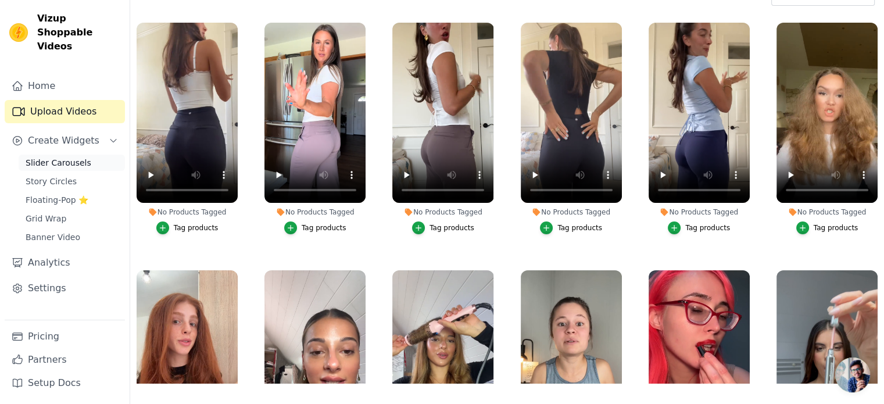  Describe the element at coordinates (71, 181) in the screenshot. I see `a: Story Circles` at that location.